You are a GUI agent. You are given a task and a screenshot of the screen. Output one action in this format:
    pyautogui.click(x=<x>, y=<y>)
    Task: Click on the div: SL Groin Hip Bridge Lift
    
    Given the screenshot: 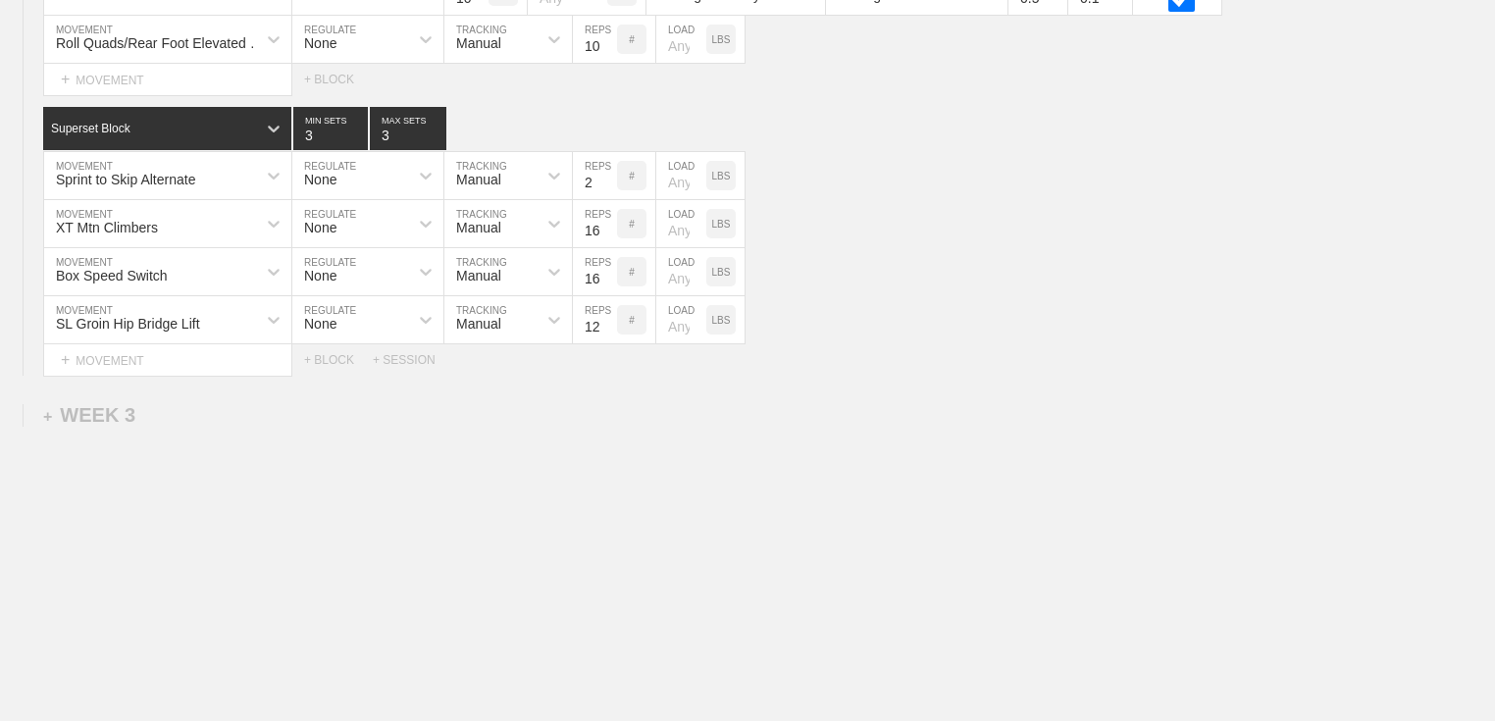 What is the action you would take?
    pyautogui.click(x=128, y=324)
    